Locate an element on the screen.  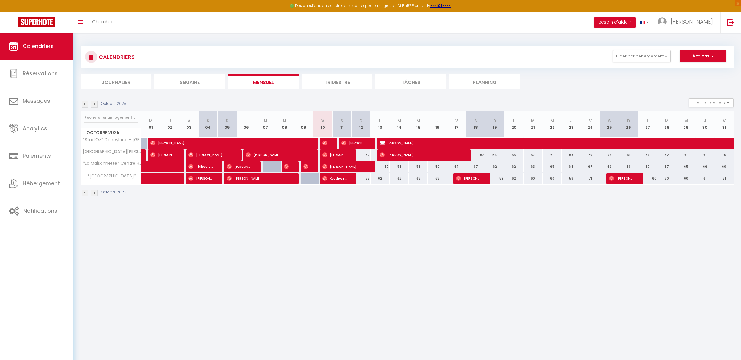
div: 75 is located at coordinates (610, 155).